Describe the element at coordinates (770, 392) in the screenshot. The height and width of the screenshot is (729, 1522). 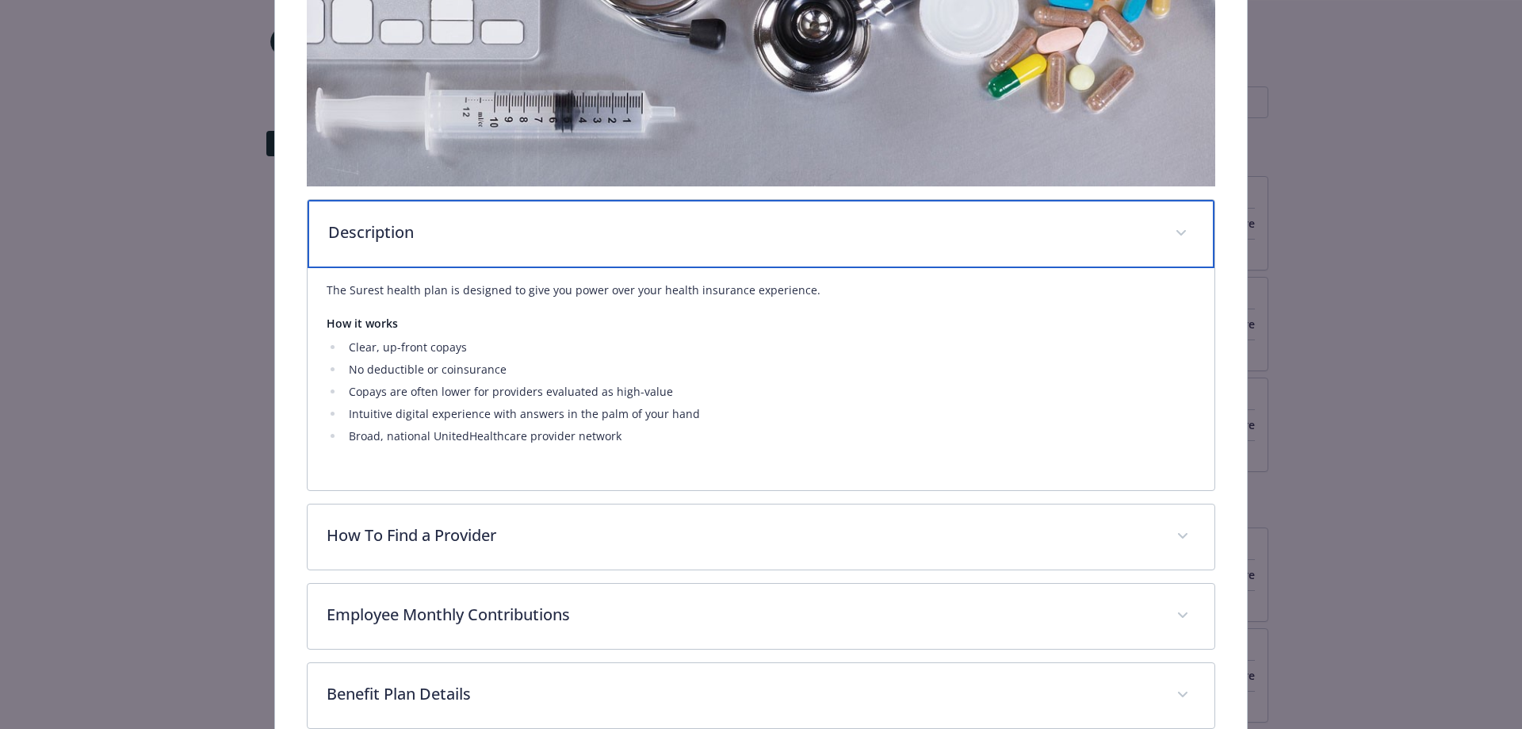
I see `li: Copays are often lower for providers evaluated as high-value` at that location.